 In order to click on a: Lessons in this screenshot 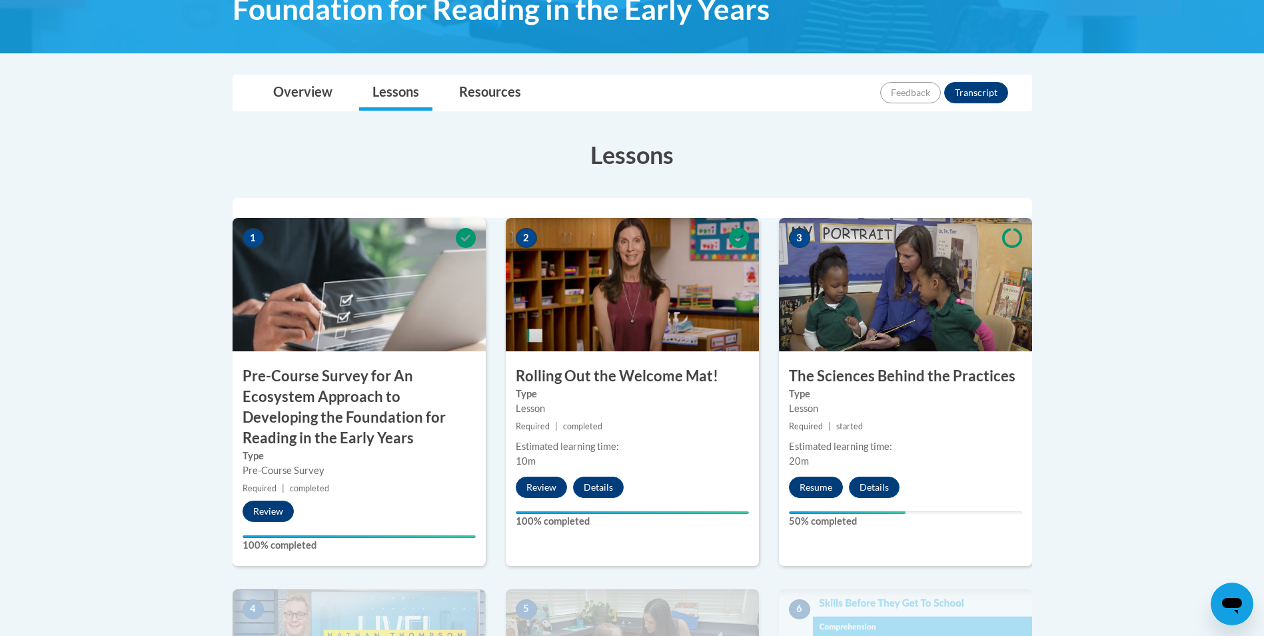, I will do `click(396, 93)`.